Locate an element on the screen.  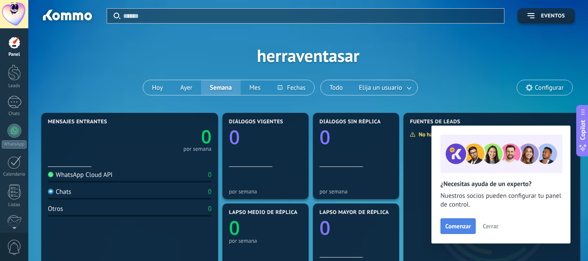
span: Eventos is located at coordinates (552, 16).